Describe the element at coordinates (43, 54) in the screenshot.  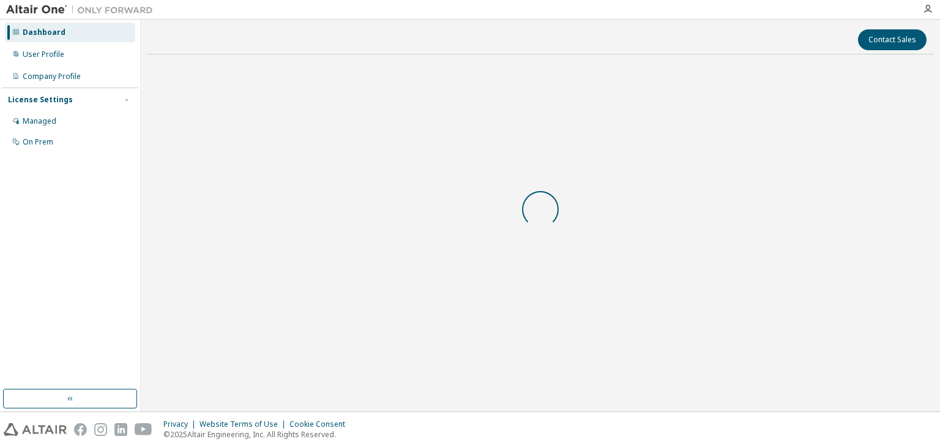
I see `div: User Profile` at that location.